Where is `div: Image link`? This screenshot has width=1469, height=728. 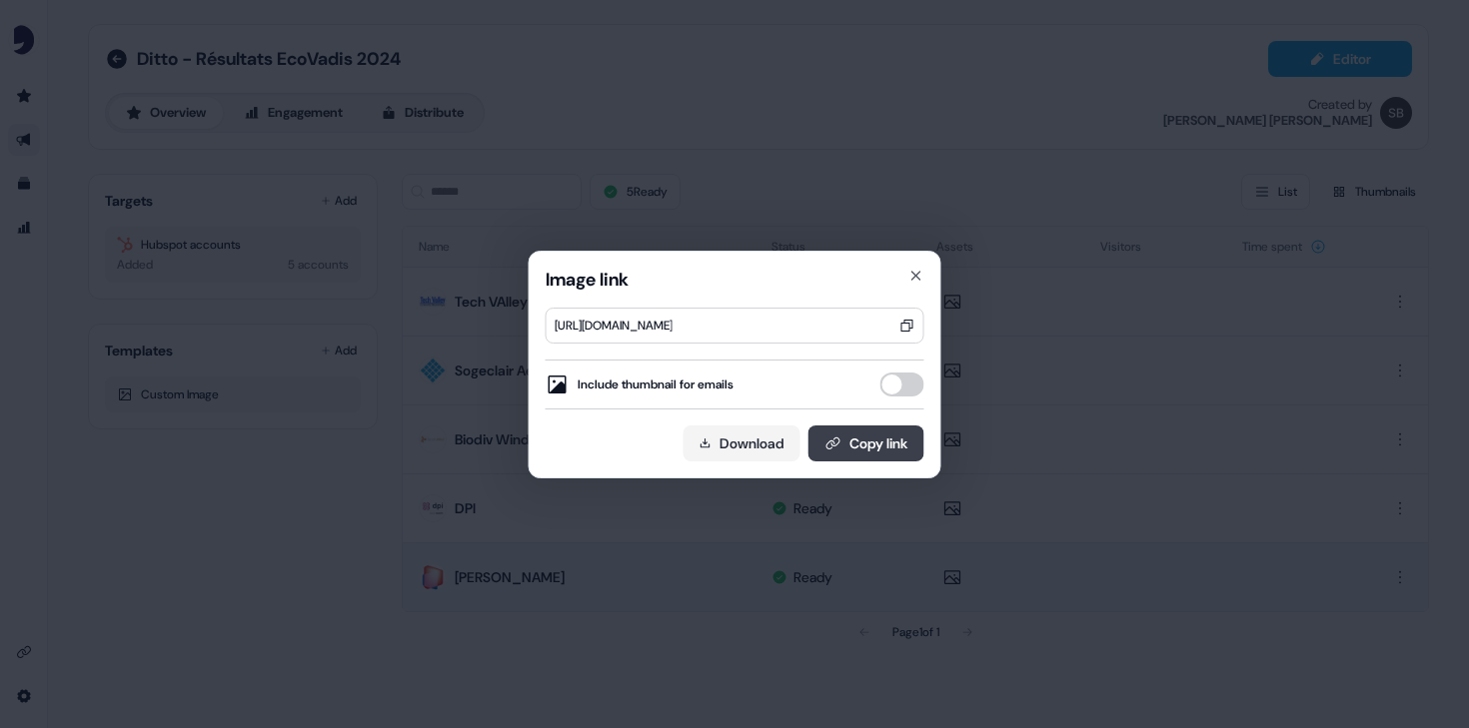
div: Image link is located at coordinates (734, 280).